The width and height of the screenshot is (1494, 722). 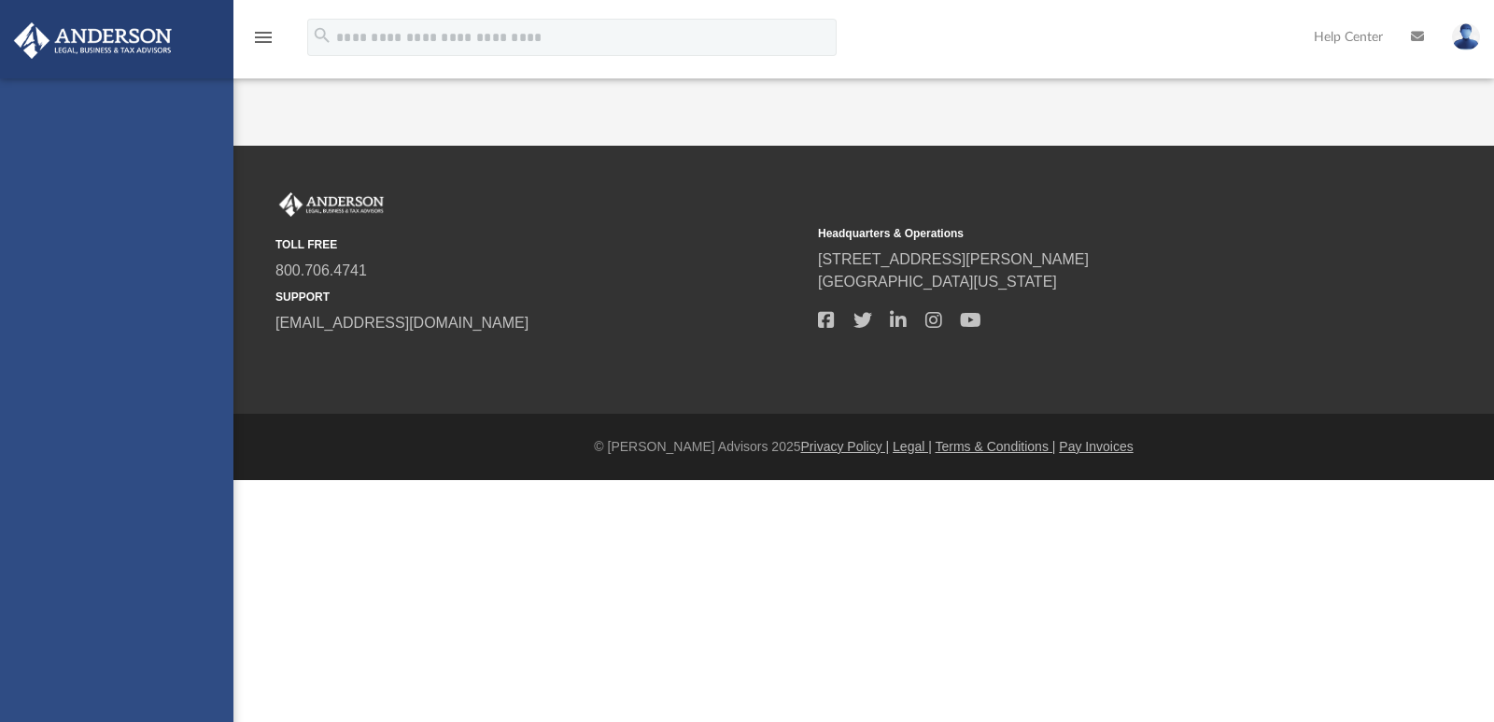 What do you see at coordinates (912, 446) in the screenshot?
I see `a: Legal |` at bounding box center [912, 446].